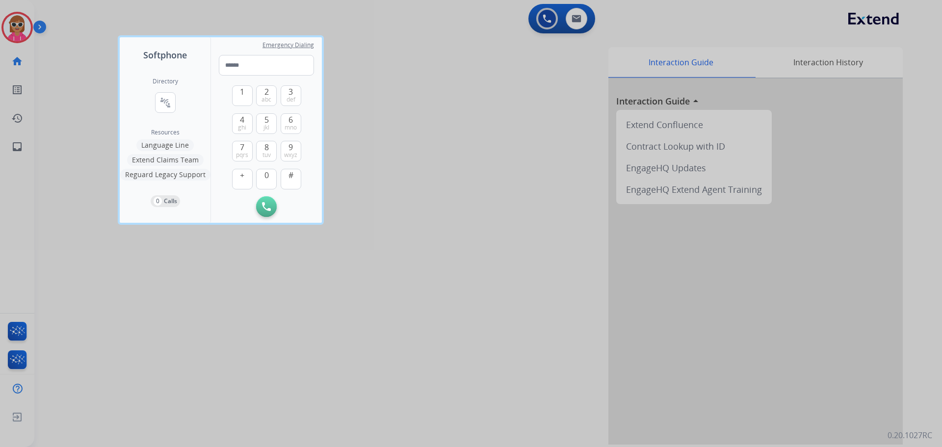 The image size is (942, 447). What do you see at coordinates (291, 96) in the screenshot?
I see `button: 3def` at bounding box center [291, 96].